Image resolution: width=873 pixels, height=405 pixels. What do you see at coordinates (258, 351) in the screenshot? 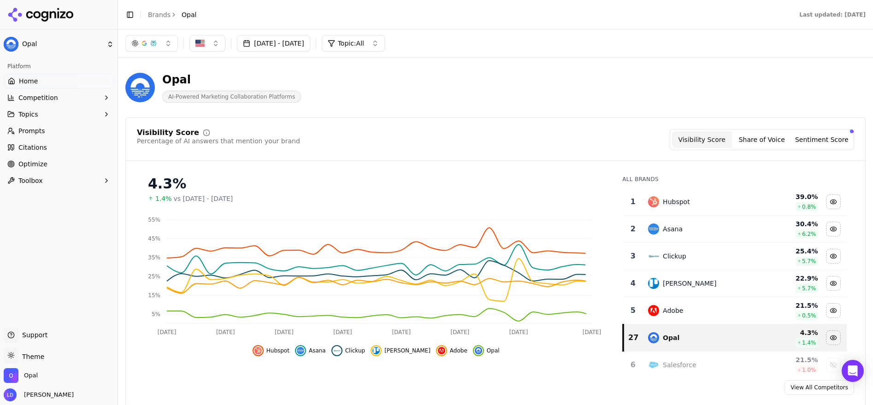
I see `img: hubspot` at bounding box center [258, 351].